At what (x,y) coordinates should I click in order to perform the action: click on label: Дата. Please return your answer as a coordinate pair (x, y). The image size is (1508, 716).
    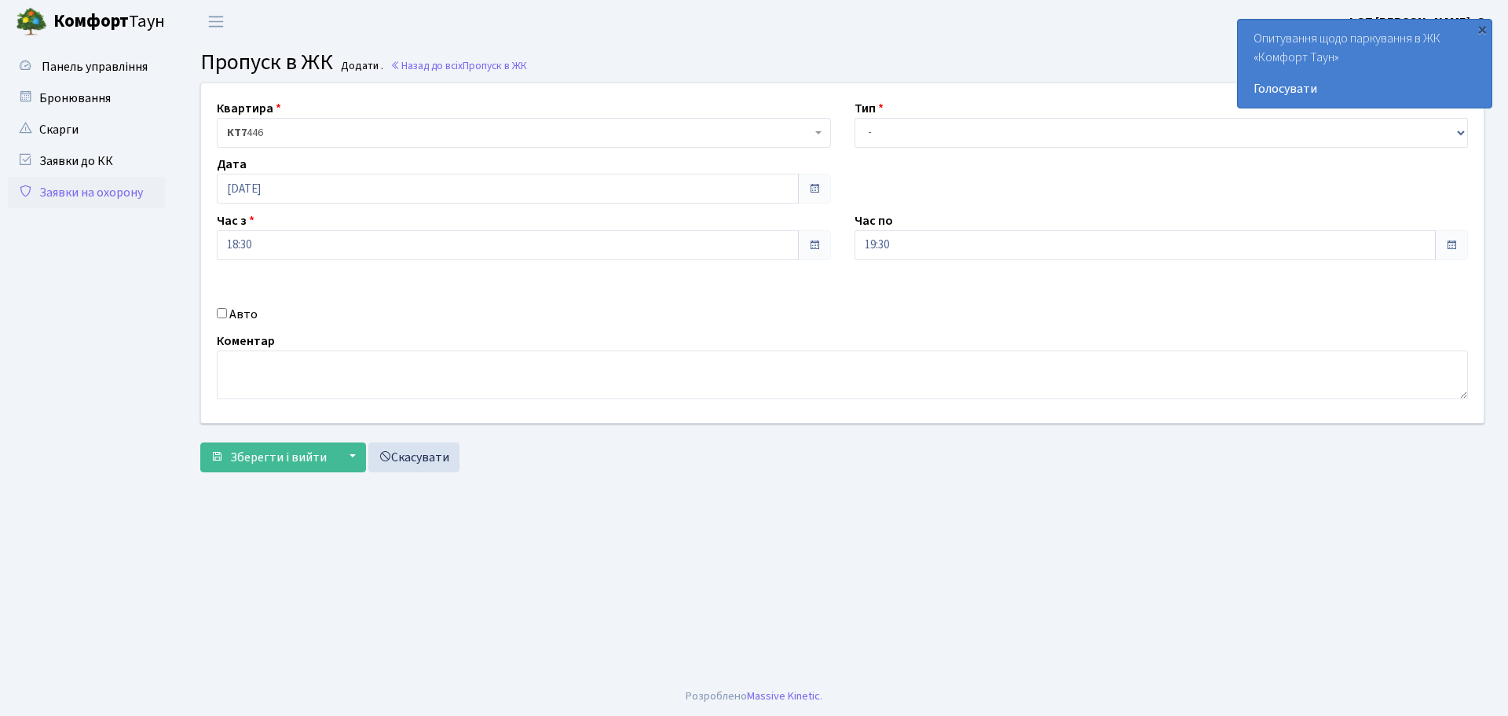
    Looking at the image, I should click on (232, 164).